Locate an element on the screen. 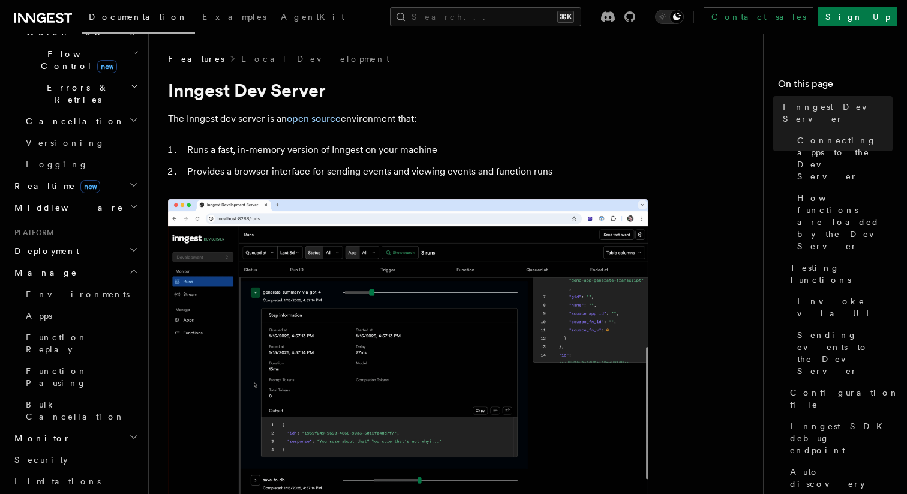 The image size is (907, 494). span: Versioning is located at coordinates (65, 143).